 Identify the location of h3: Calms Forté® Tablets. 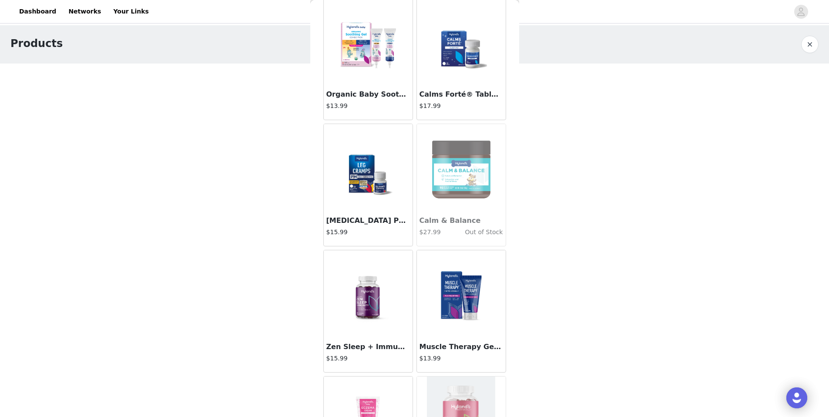
(461, 94).